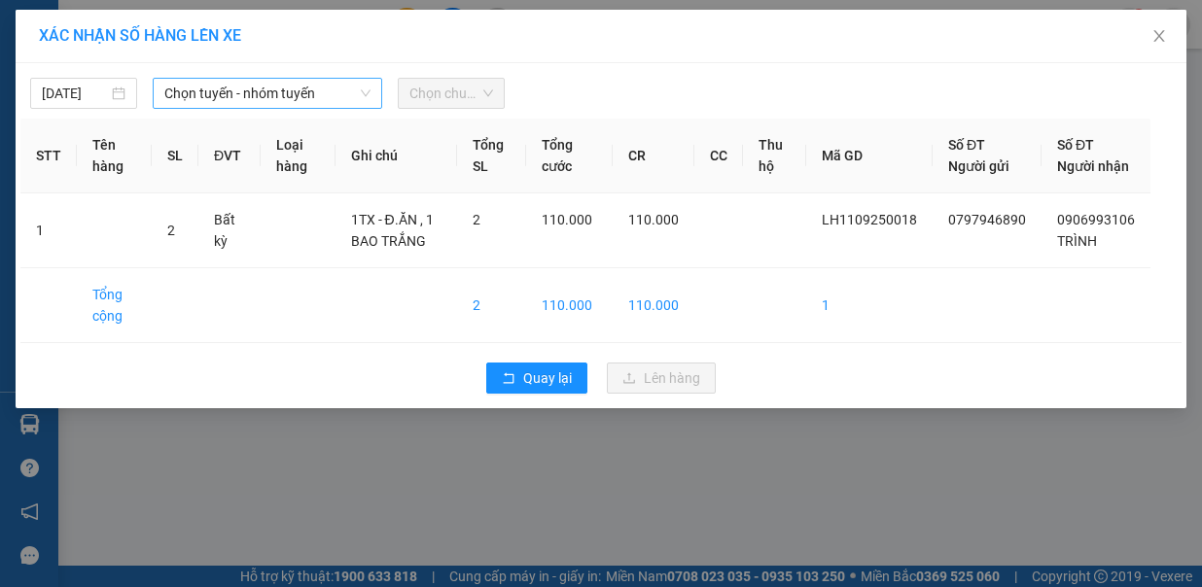 This screenshot has height=587, width=1202. I want to click on span: 1TX - Đ.ĂN , 1 BAO TRẮNG, so click(392, 230).